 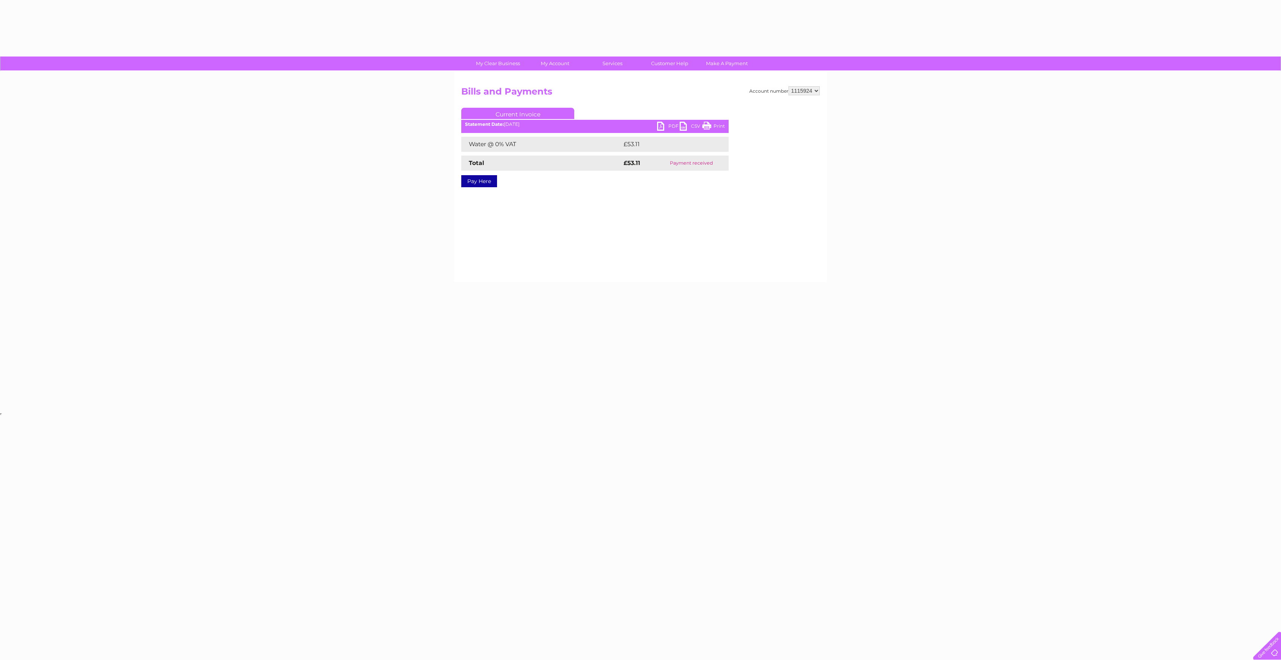 What do you see at coordinates (727, 63) in the screenshot?
I see `a: Make A Payment` at bounding box center [727, 63].